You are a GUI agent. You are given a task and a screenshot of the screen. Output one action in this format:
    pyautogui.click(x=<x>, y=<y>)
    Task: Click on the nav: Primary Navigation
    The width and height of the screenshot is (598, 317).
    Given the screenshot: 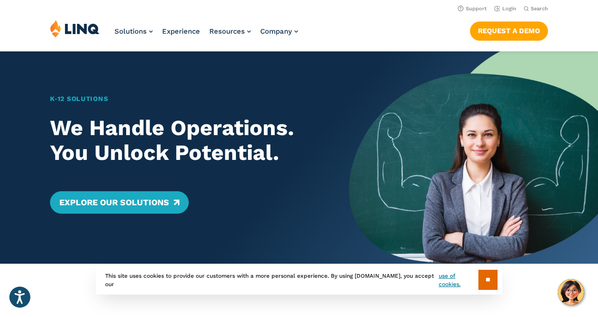 What is the action you would take?
    pyautogui.click(x=206, y=35)
    